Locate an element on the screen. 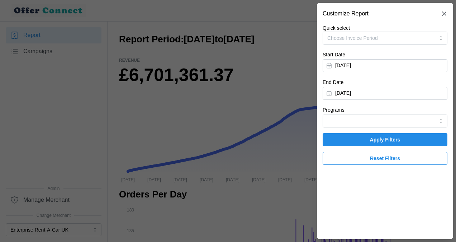 The height and width of the screenshot is (242, 456). span: Choose Invoice Period is located at coordinates (353, 38).